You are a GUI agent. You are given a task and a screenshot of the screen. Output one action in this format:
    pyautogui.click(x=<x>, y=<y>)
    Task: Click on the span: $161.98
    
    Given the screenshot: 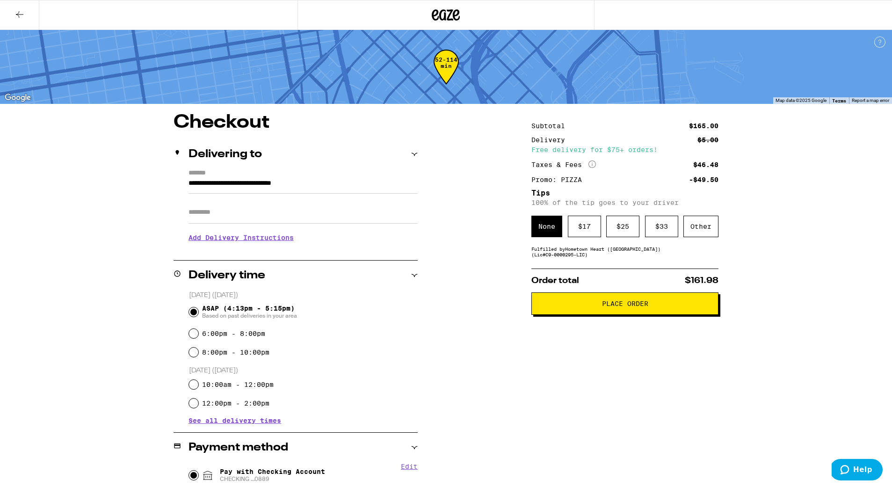 What is the action you would take?
    pyautogui.click(x=701, y=281)
    